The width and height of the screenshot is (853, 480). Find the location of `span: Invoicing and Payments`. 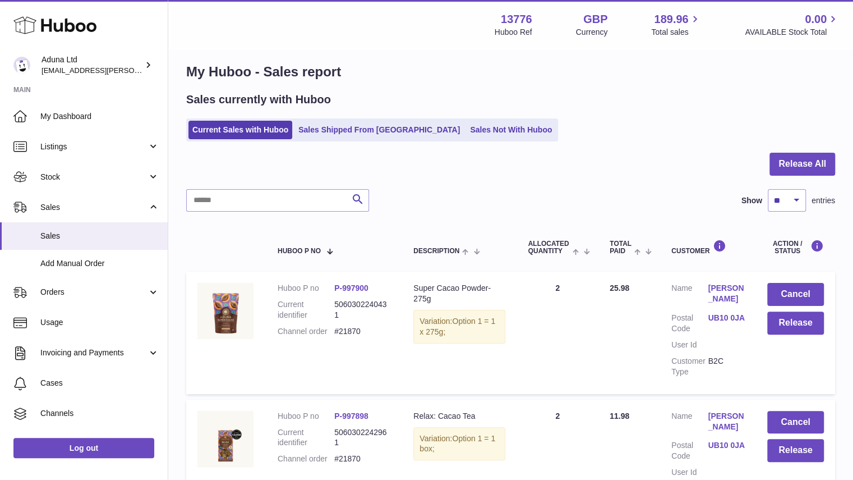

span: Invoicing and Payments is located at coordinates (94, 352).